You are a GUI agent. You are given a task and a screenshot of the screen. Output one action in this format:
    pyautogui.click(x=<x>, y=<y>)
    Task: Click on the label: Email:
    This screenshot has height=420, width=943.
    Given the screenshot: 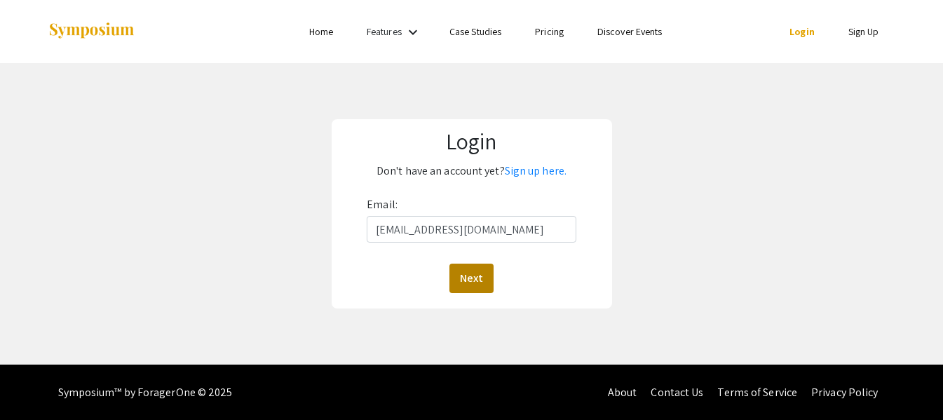 What is the action you would take?
    pyautogui.click(x=382, y=205)
    